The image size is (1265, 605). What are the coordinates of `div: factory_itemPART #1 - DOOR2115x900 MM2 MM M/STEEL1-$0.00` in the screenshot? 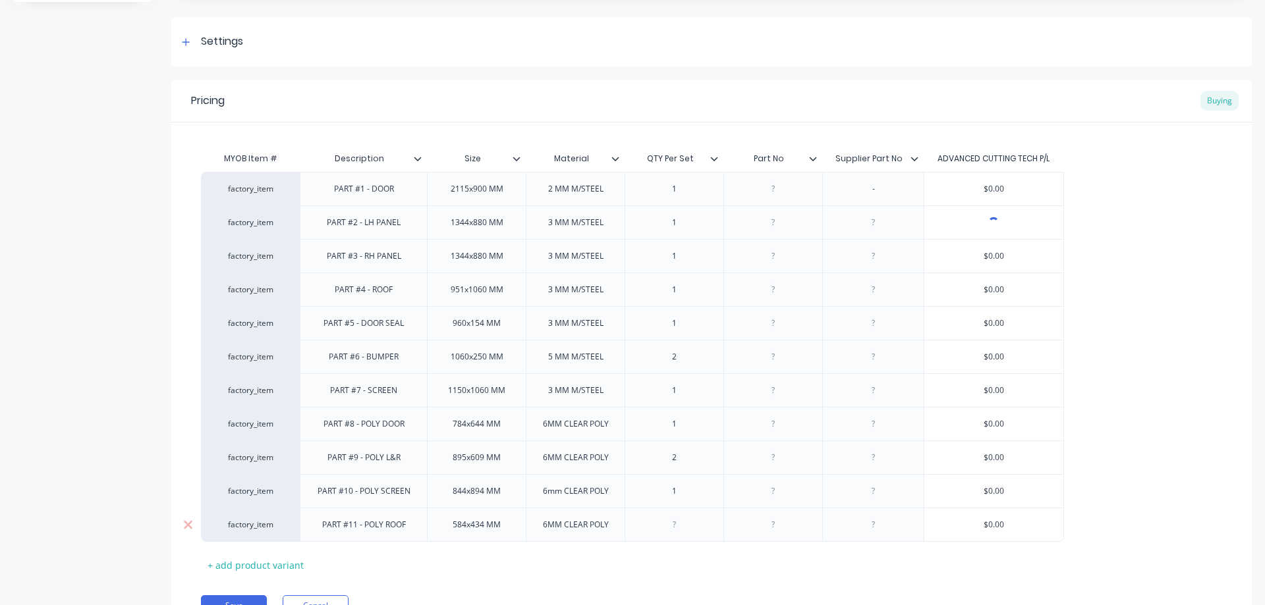 It's located at (632, 188).